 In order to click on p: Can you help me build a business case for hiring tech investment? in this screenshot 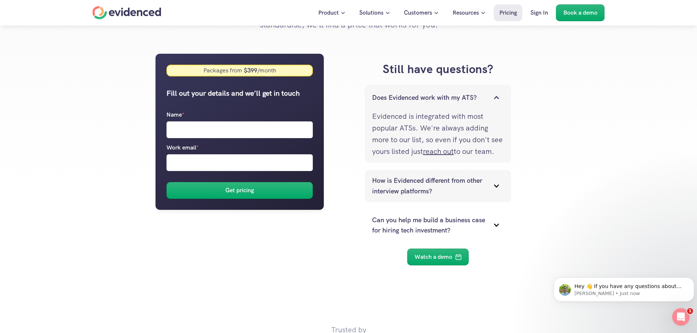, I will do `click(429, 226)`.